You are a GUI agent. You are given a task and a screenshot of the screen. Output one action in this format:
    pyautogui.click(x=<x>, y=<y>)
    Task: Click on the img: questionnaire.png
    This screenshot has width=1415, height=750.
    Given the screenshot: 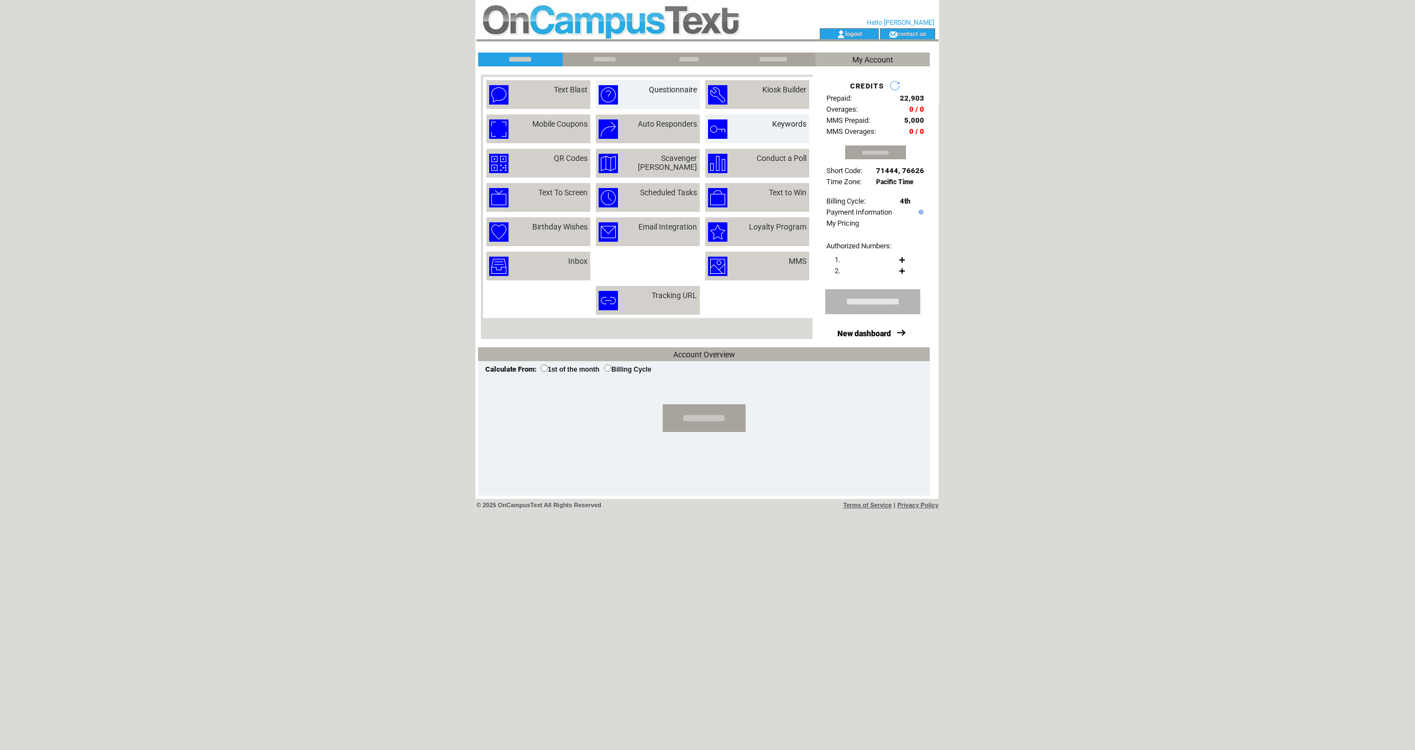 What is the action you would take?
    pyautogui.click(x=608, y=95)
    